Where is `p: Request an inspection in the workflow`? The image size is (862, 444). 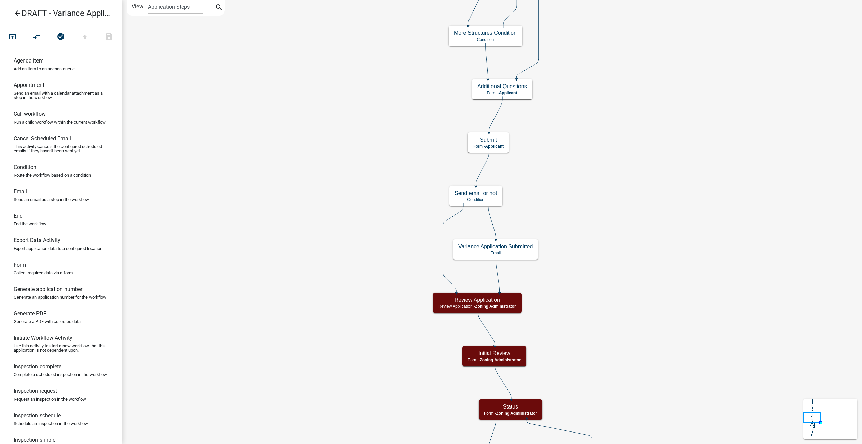 p: Request an inspection in the workflow is located at coordinates (50, 399).